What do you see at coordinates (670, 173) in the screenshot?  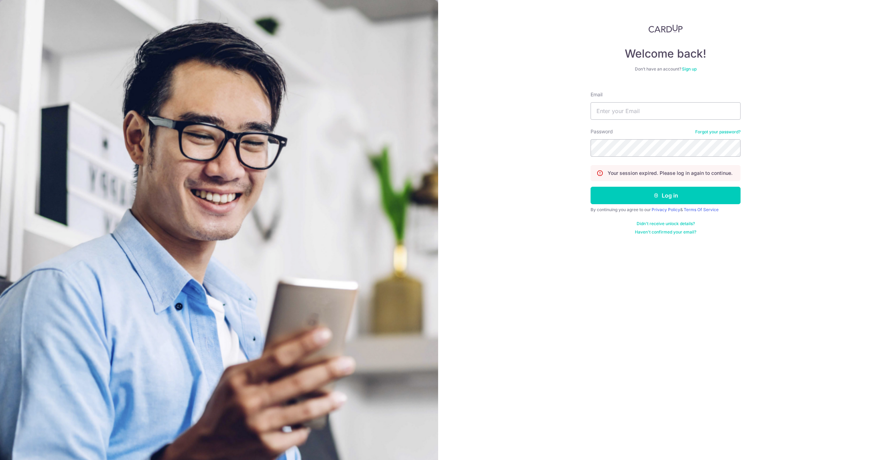 I see `p: Your session expired. Please log in again to continue.` at bounding box center [670, 173].